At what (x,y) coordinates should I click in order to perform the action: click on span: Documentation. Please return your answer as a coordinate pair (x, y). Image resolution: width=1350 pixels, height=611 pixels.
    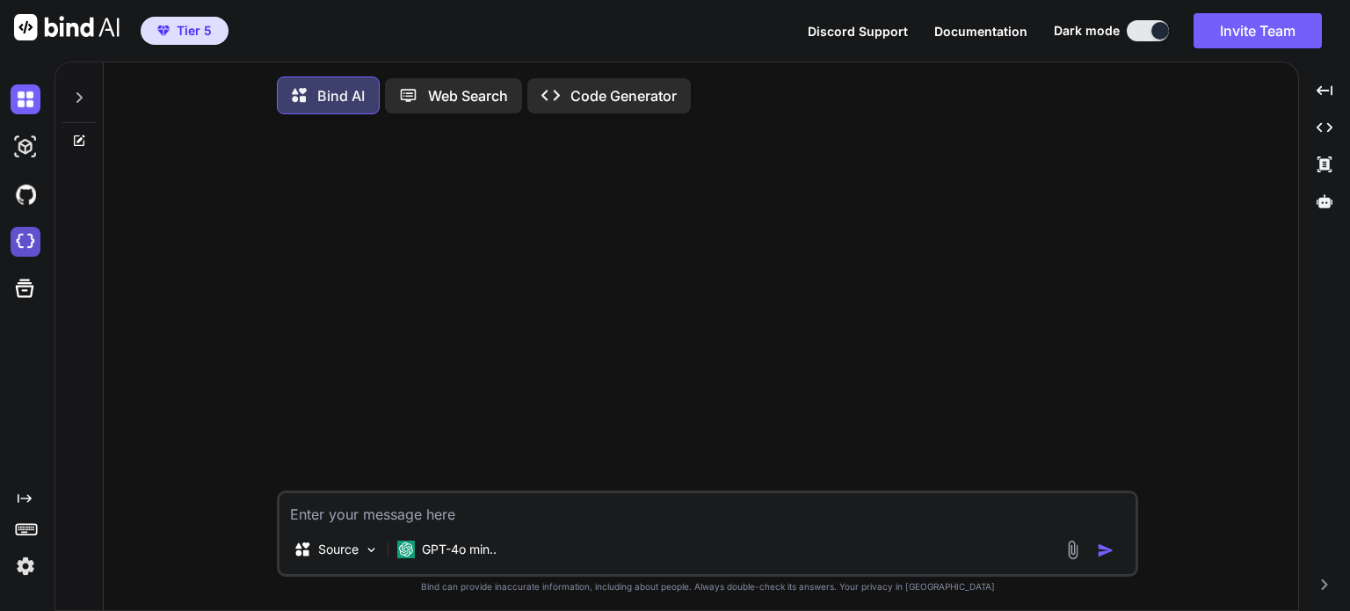
    Looking at the image, I should click on (981, 31).